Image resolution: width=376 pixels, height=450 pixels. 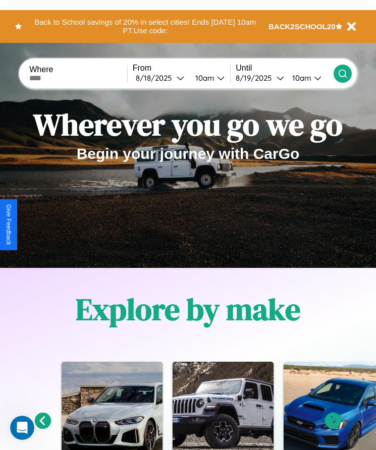 What do you see at coordinates (160, 78) in the screenshot?
I see `button: 8/18/2025` at bounding box center [160, 78].